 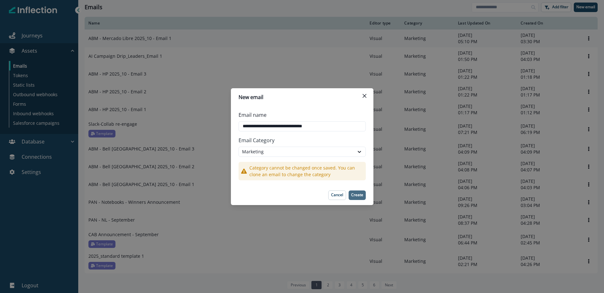 What do you see at coordinates (357, 195) in the screenshot?
I see `p: Create` at bounding box center [357, 195].